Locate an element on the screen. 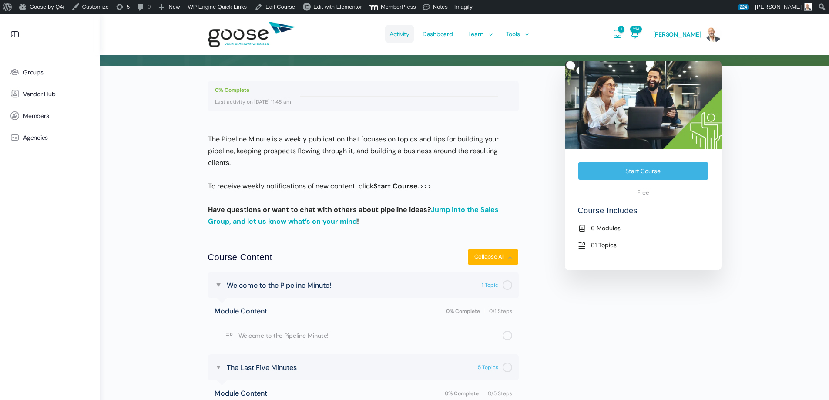 The width and height of the screenshot is (829, 400). li: 81 Topics is located at coordinates (644, 245).